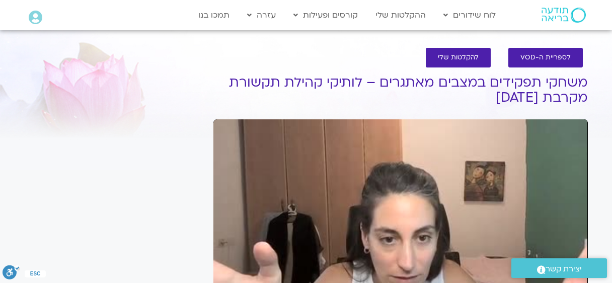 This screenshot has width=612, height=283. Describe the element at coordinates (564, 269) in the screenshot. I see `span: יצירת קשר` at that location.